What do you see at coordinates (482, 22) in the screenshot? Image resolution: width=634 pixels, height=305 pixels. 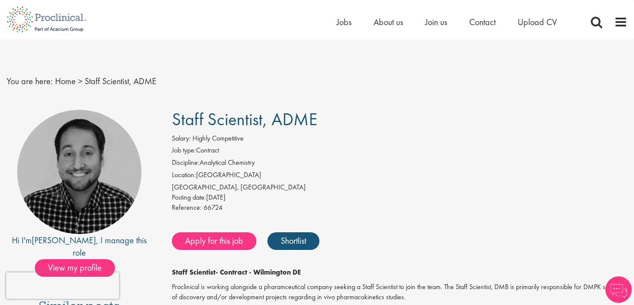 I see `span: Contact` at bounding box center [482, 22].